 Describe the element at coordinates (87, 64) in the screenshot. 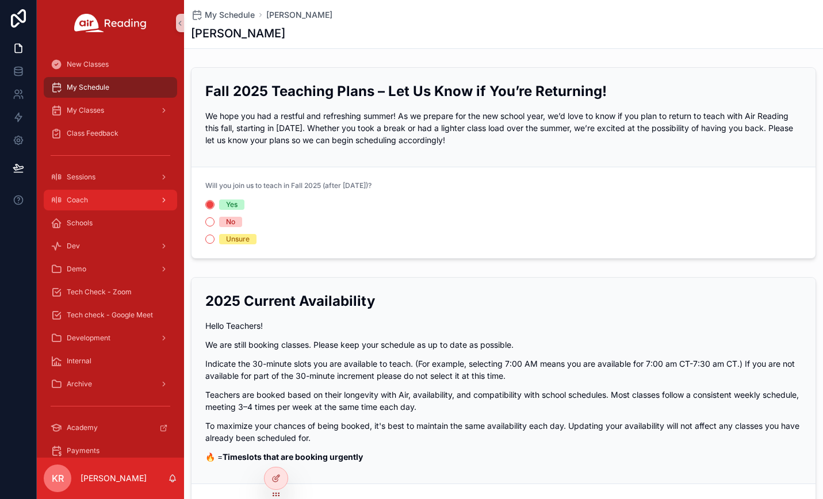

I see `span: New Classes` at that location.